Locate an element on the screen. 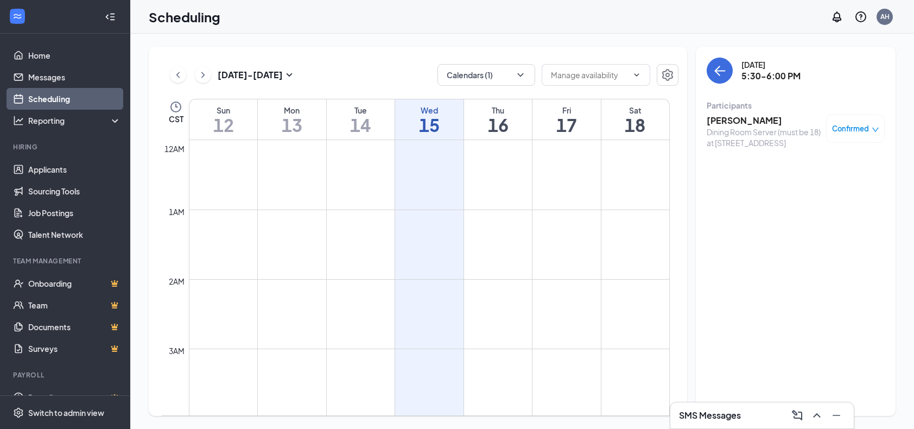 The height and width of the screenshot is (429, 914). div: Fri is located at coordinates (567, 110).